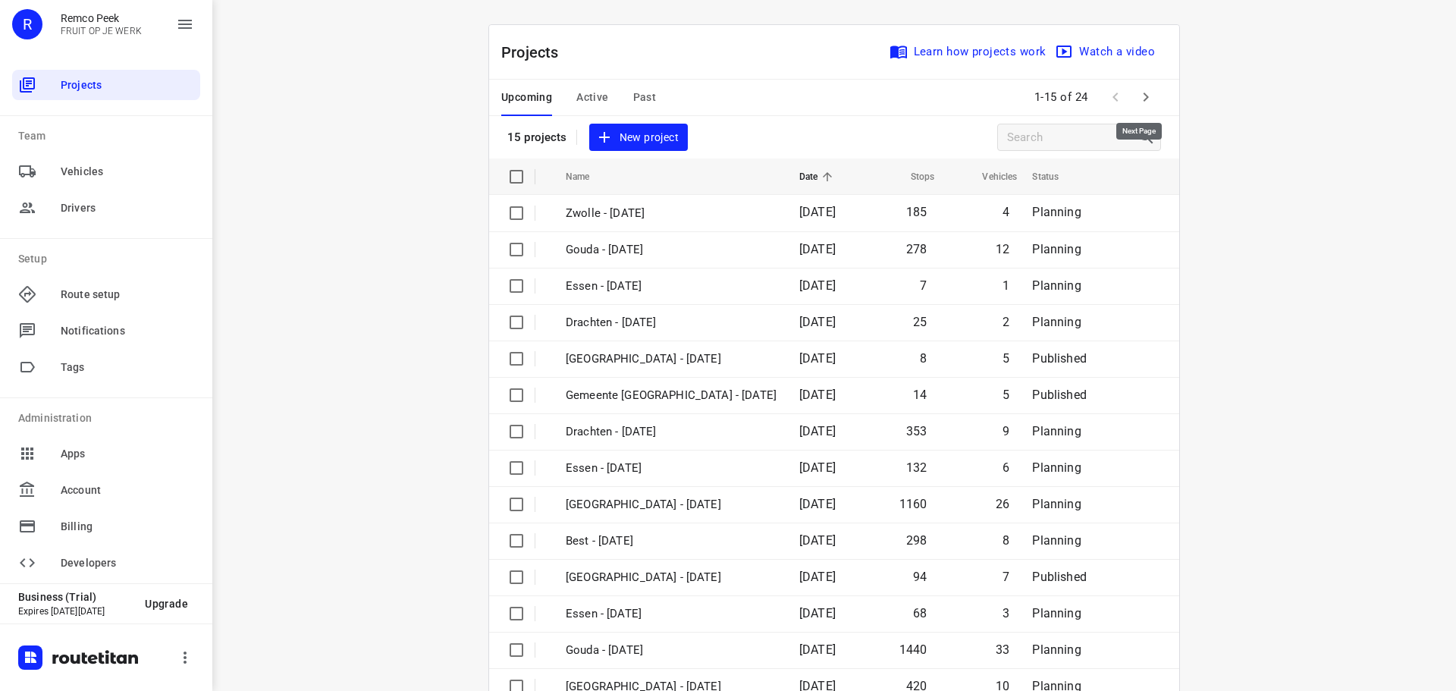 The width and height of the screenshot is (1456, 691). I want to click on span: 1440, so click(913, 649).